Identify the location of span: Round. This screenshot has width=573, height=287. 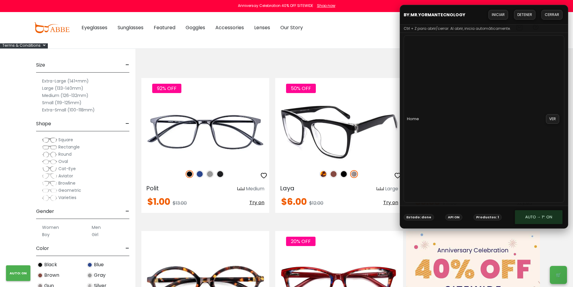
(65, 154).